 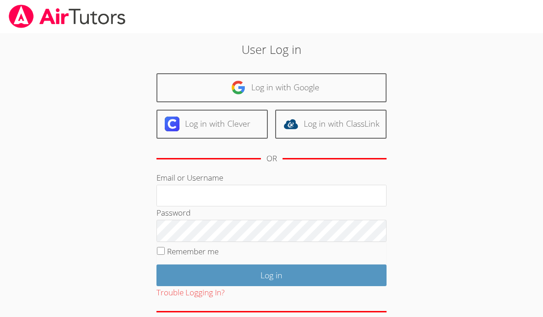 I want to click on img: google-logo-50288ca7cdecda66e5e0955fdab243c47b7ad437acaf1139b6f446037453330a.svg, so click(x=239, y=87).